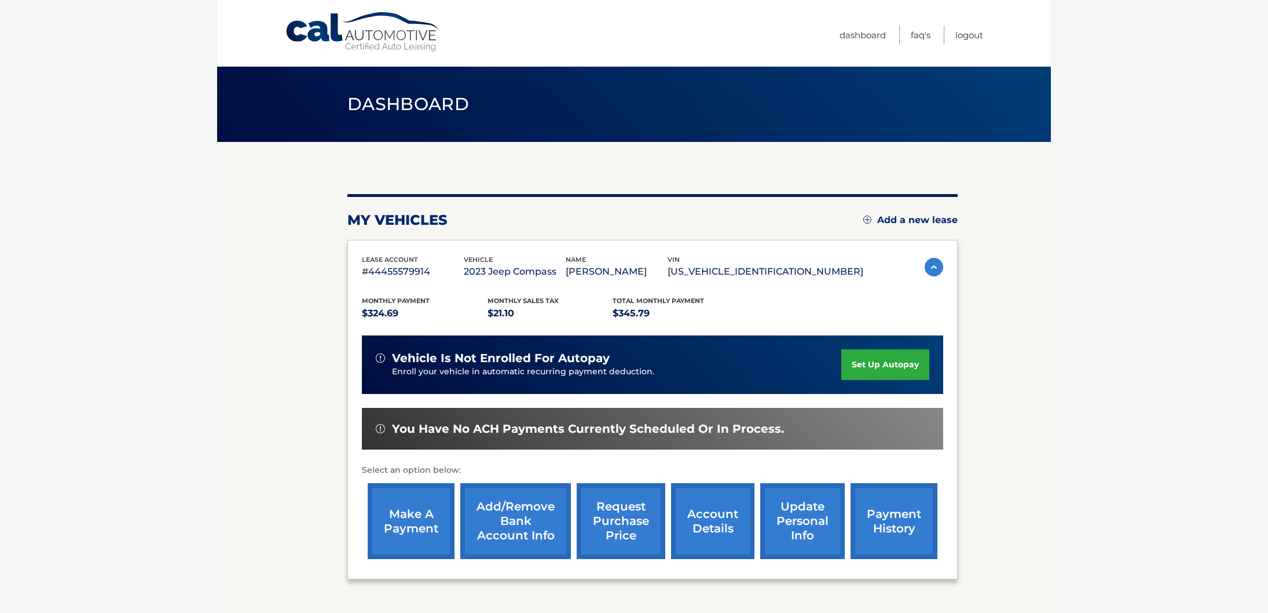  What do you see at coordinates (576, 259) in the screenshot?
I see `span: name` at bounding box center [576, 259].